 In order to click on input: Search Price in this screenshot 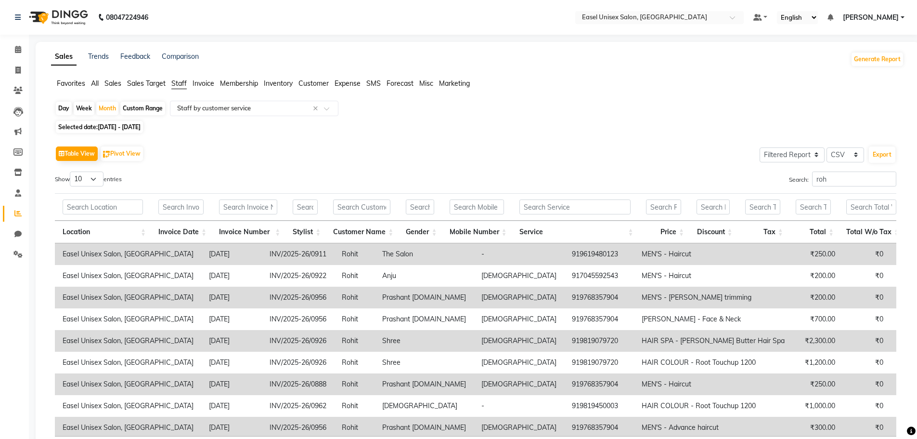, I will do `click(663, 207)`.